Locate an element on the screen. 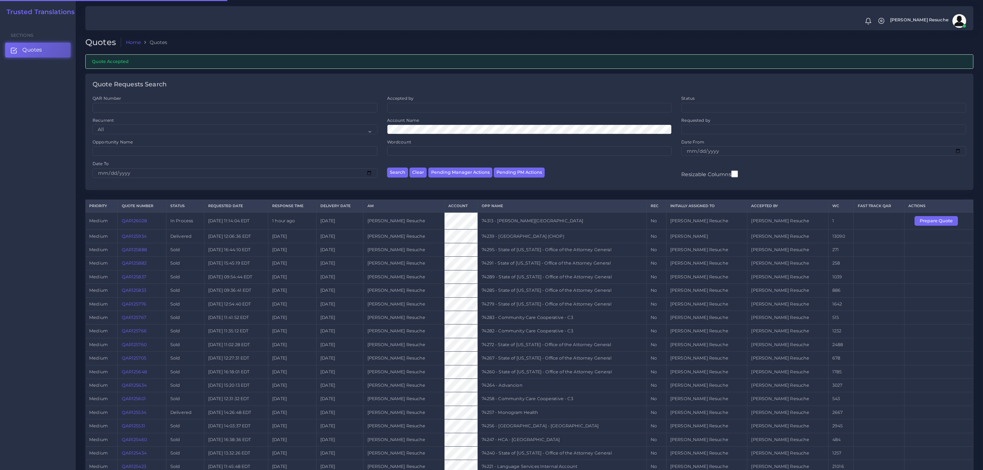 This screenshot has width=983, height=470. th: AM is located at coordinates (404, 206).